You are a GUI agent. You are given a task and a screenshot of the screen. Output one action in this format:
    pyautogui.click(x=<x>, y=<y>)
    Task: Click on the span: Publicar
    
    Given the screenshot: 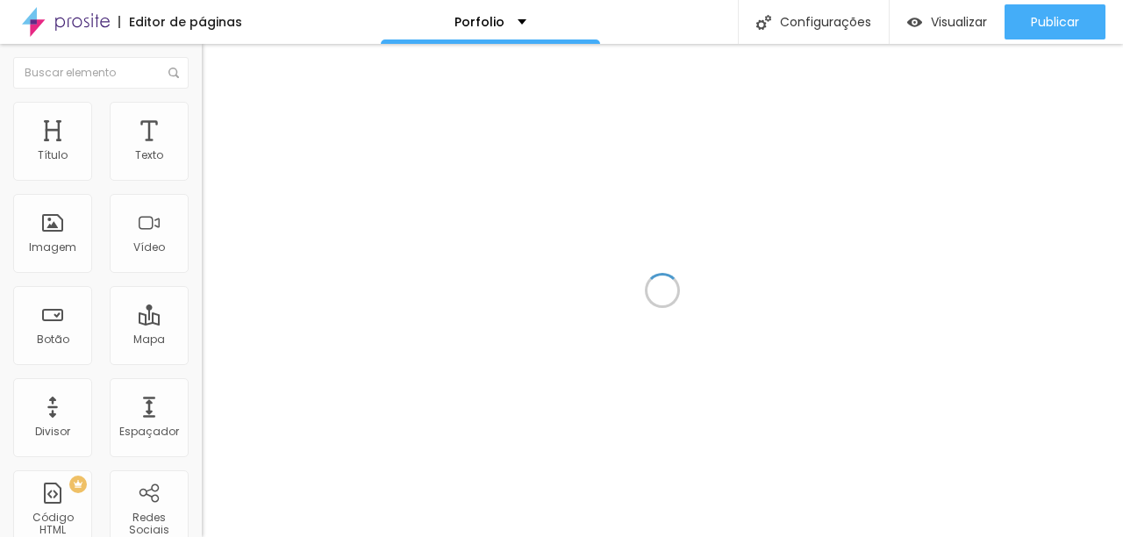 What is the action you would take?
    pyautogui.click(x=1055, y=22)
    